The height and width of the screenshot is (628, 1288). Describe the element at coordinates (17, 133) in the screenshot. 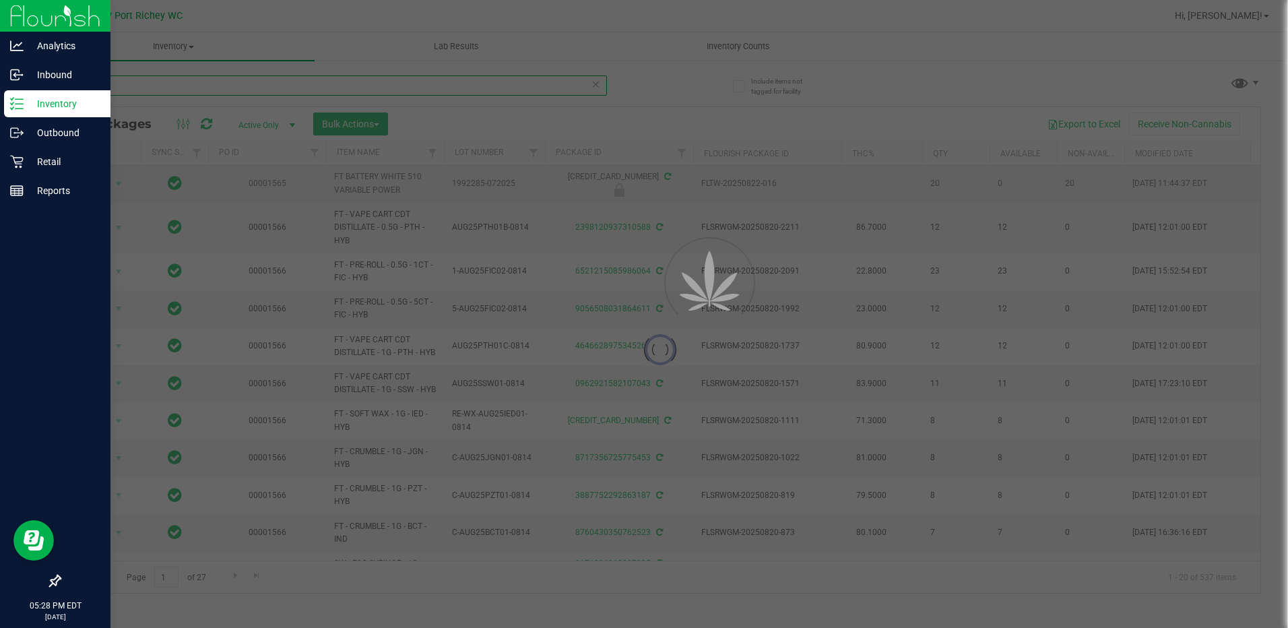

I see `inline-svg: Outbound` at that location.